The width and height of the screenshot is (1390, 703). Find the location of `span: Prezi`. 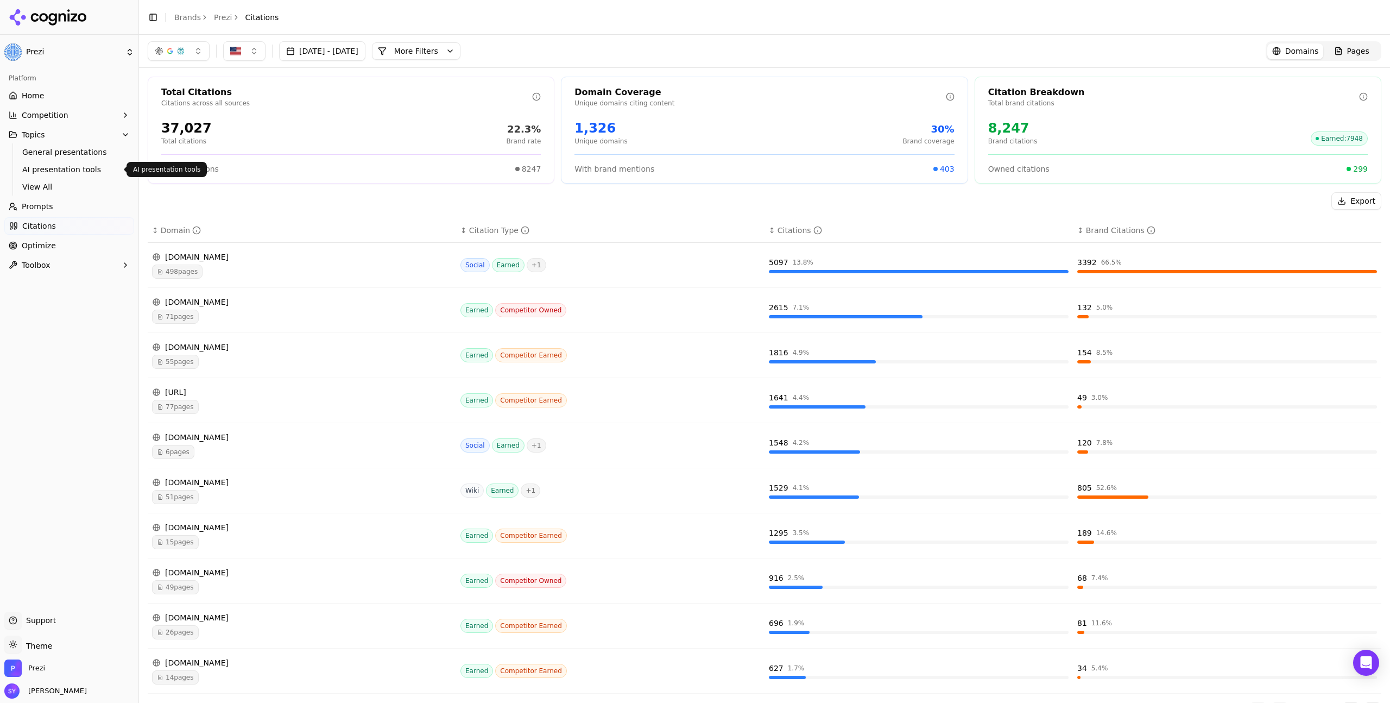

span: Prezi is located at coordinates (73, 52).